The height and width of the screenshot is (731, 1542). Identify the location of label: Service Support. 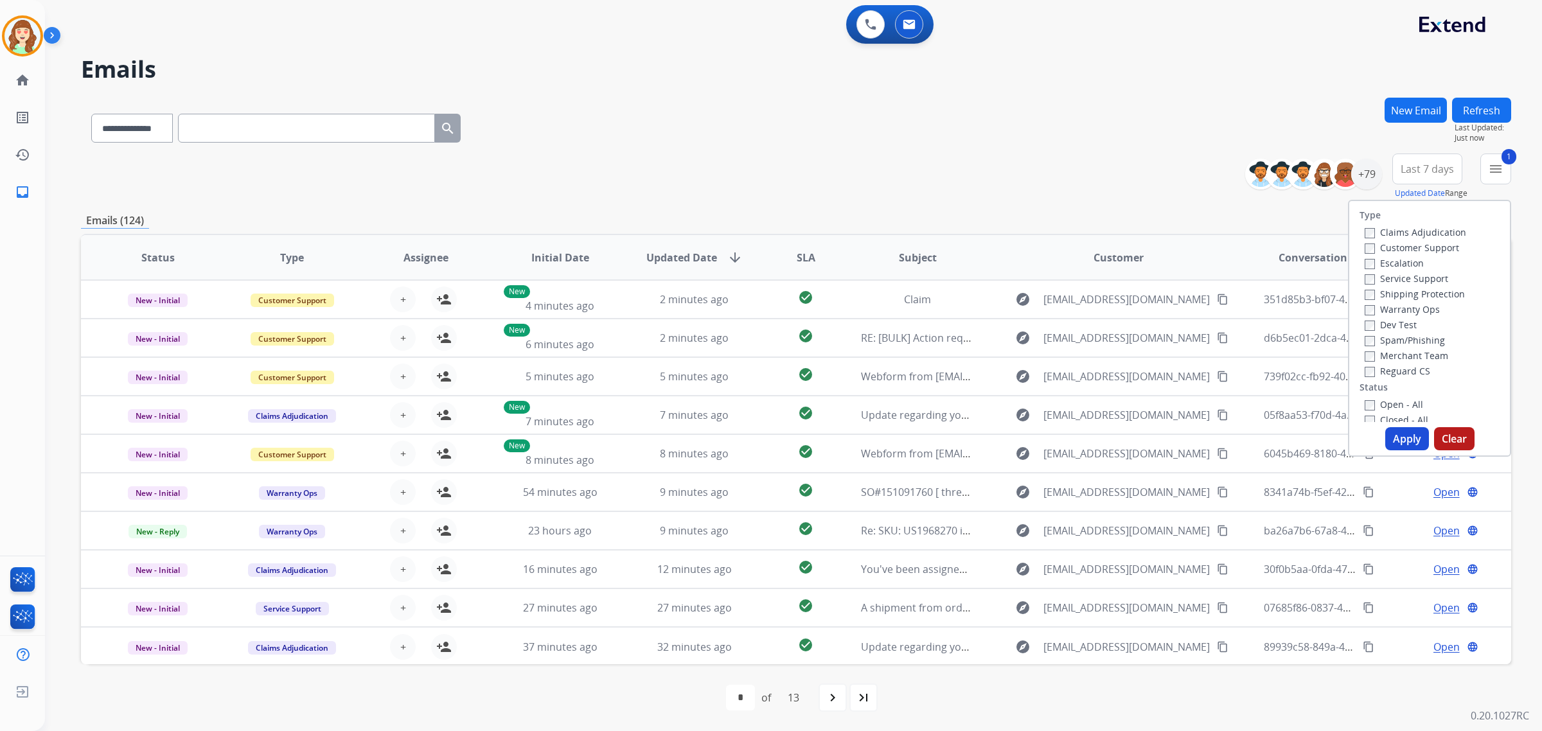
(1406, 278).